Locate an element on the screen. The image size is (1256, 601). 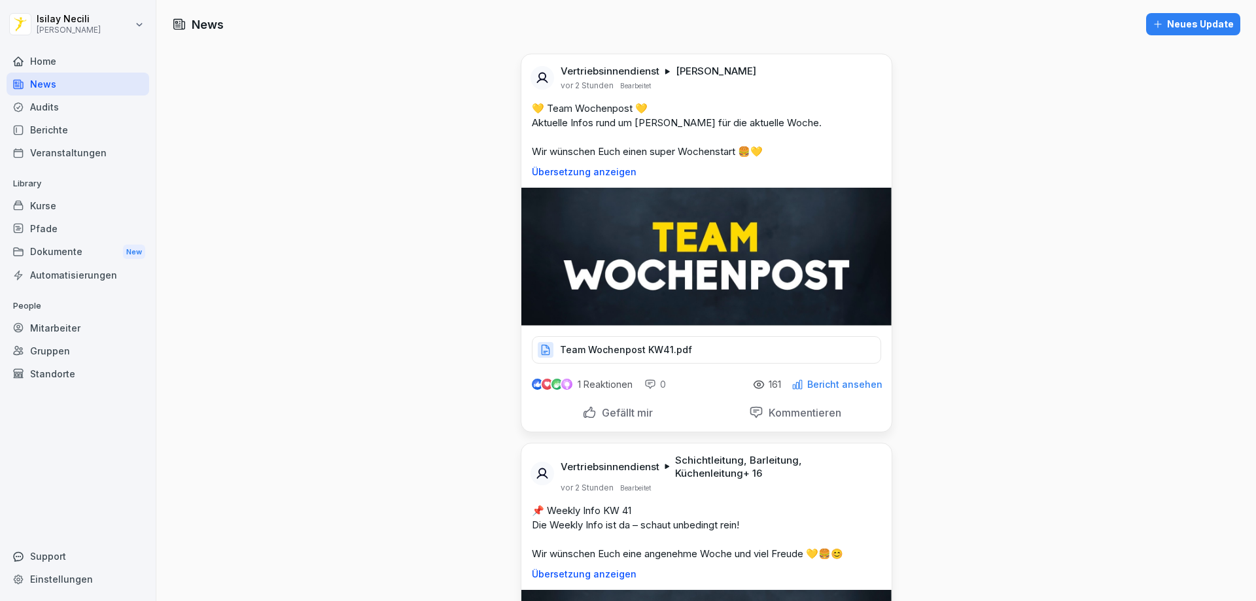
img: celebrate is located at coordinates (557, 384).